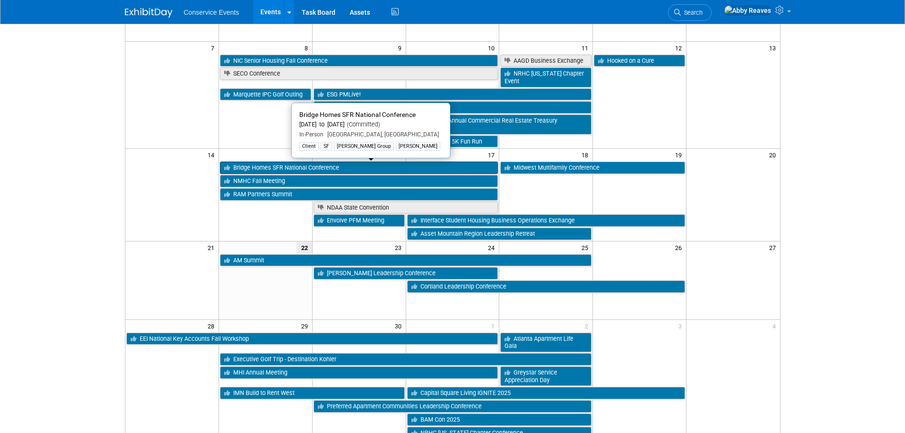 This screenshot has height=433, width=905. I want to click on a: Envolve PFM Meeting, so click(359, 220).